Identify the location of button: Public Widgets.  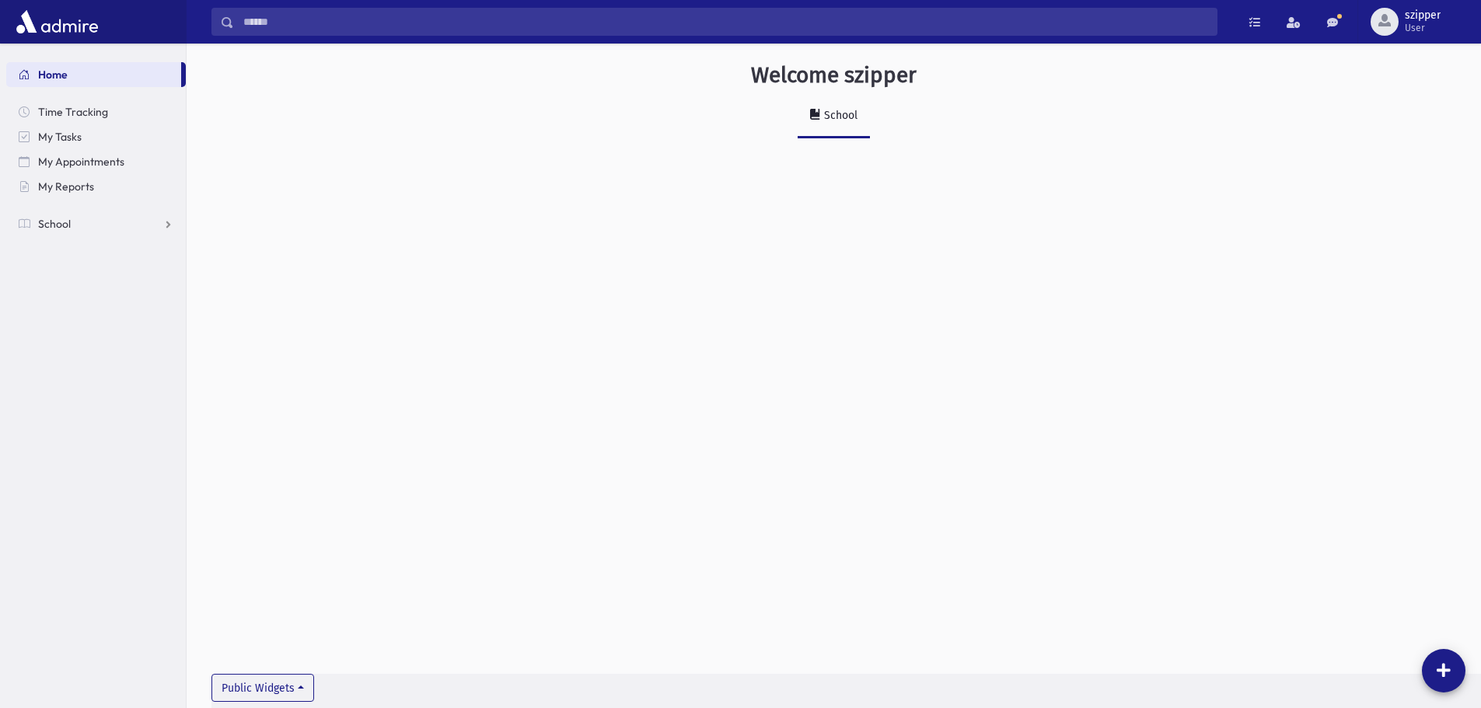
(263, 688).